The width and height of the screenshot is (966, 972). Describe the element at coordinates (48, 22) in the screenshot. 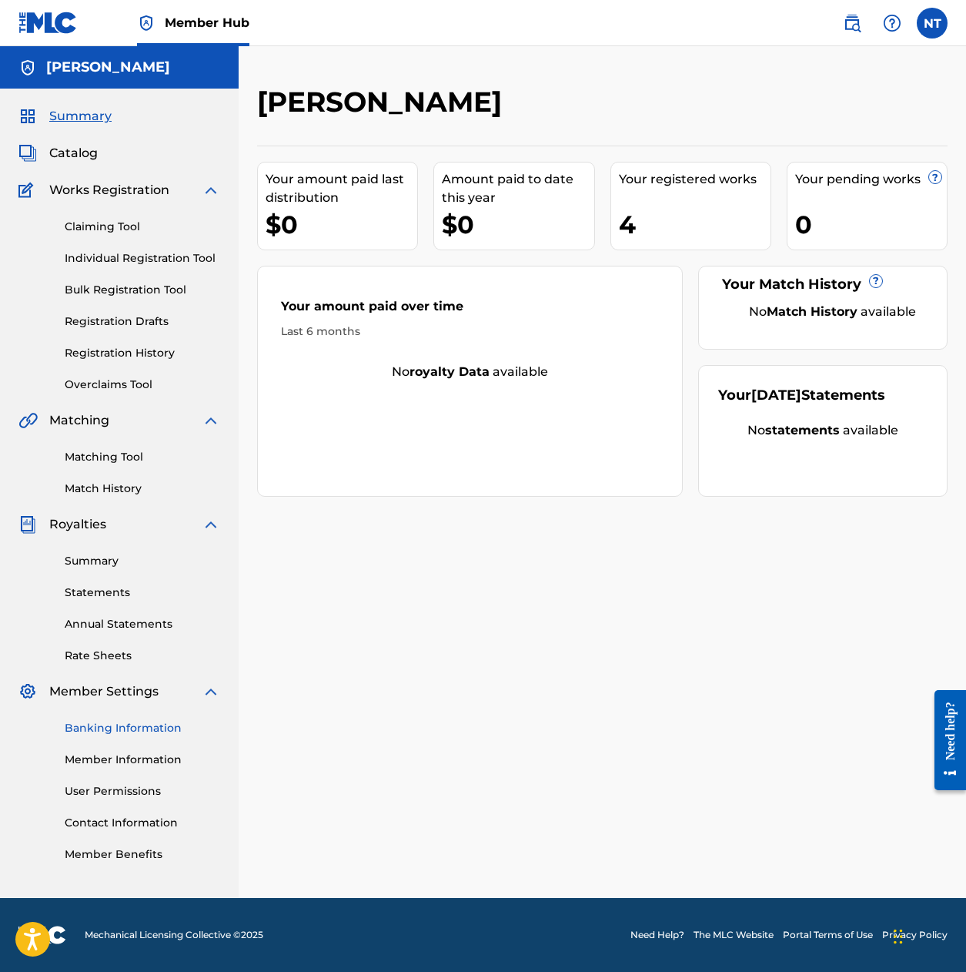

I see `img: MLC Logo` at that location.